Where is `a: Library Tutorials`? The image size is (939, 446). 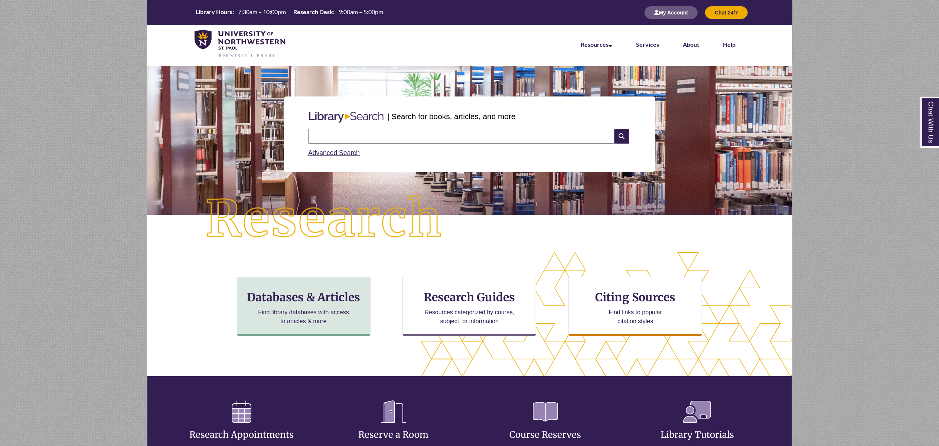
a: Library Tutorials is located at coordinates (697, 426).